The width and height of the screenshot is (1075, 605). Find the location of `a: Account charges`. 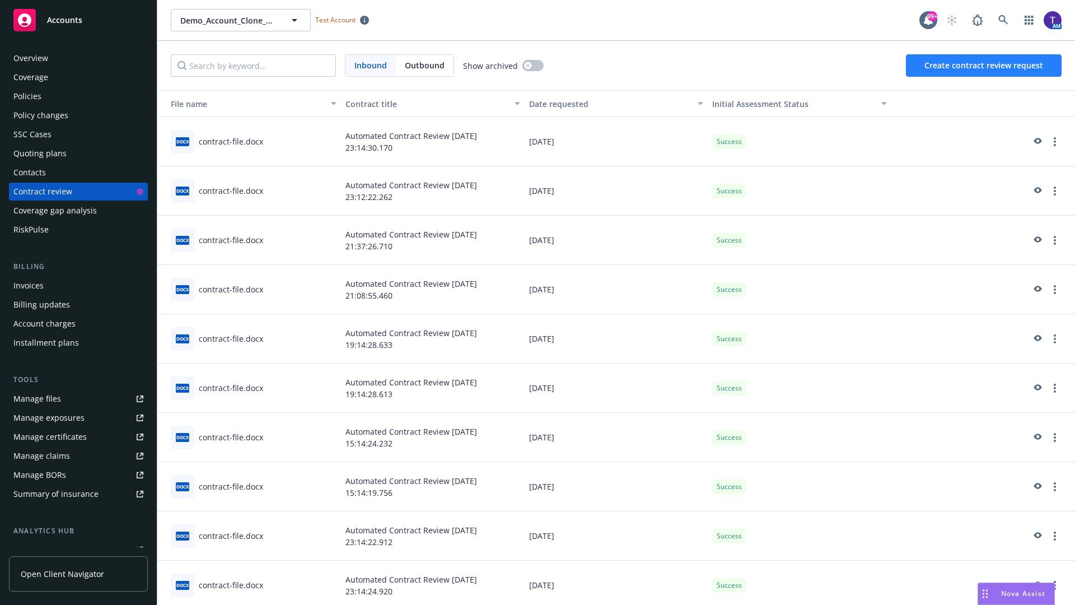

a: Account charges is located at coordinates (78, 324).